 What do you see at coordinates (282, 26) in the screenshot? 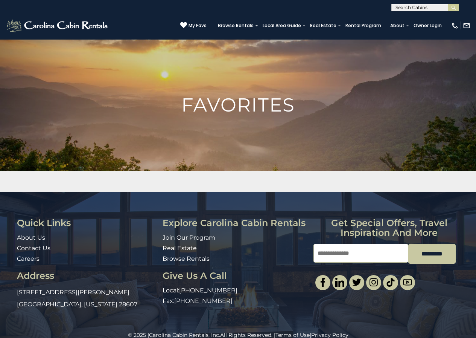
I see `a: Local Area Guide` at bounding box center [282, 26].